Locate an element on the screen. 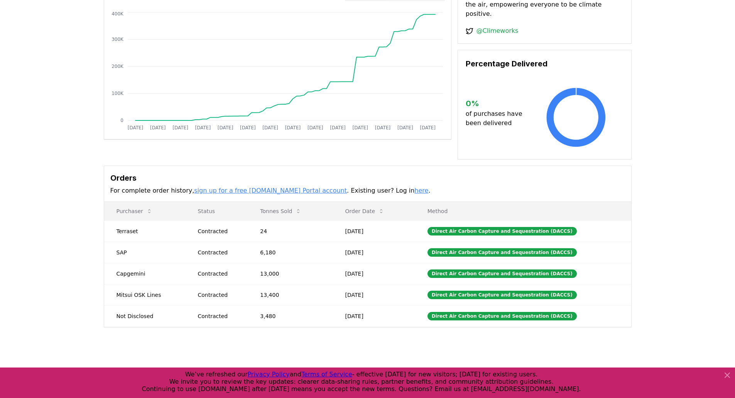 Image resolution: width=735 pixels, height=398 pixels. p: Status is located at coordinates (217, 211).